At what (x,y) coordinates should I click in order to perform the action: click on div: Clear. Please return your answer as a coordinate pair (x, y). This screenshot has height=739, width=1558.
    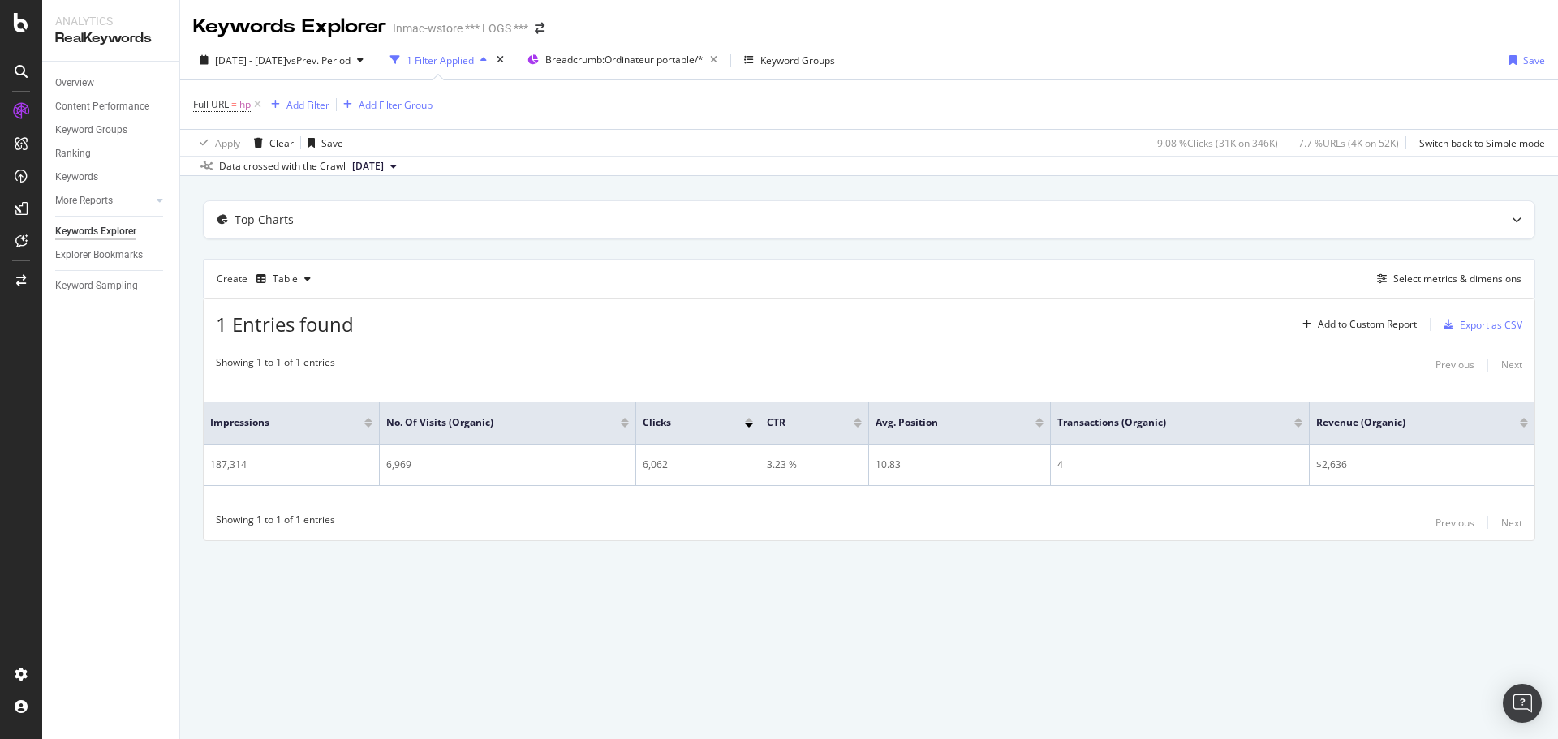
    Looking at the image, I should click on (282, 143).